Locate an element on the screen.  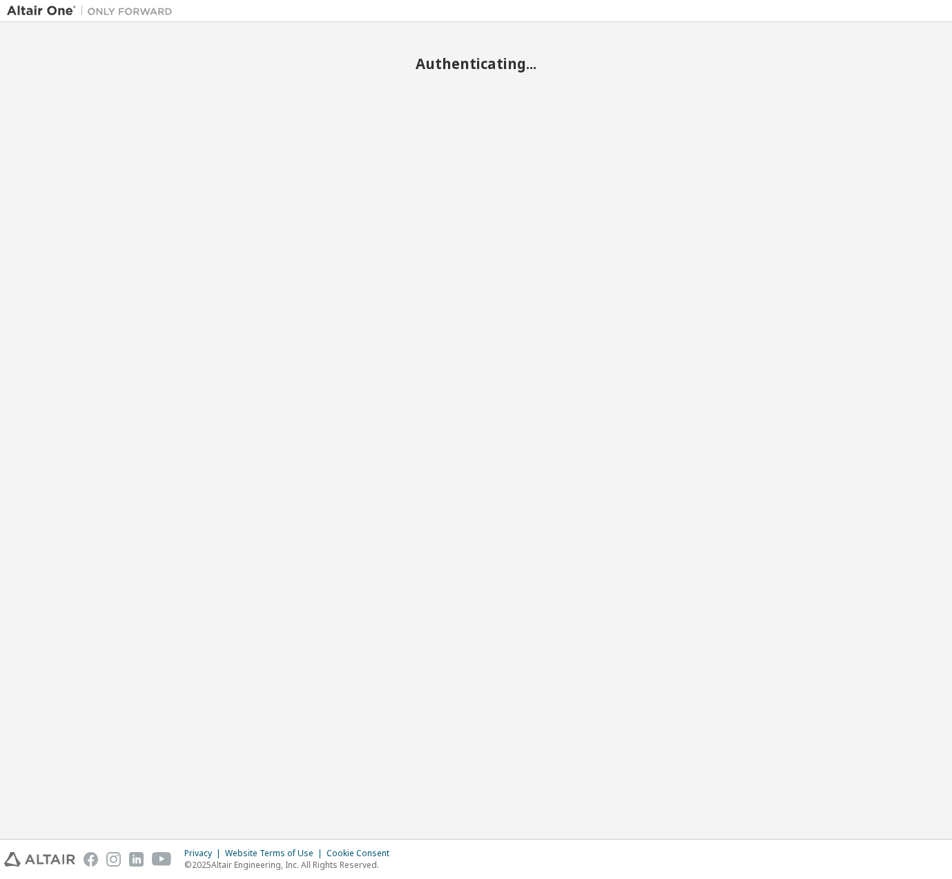
img: altair_logo.svg is located at coordinates (39, 859).